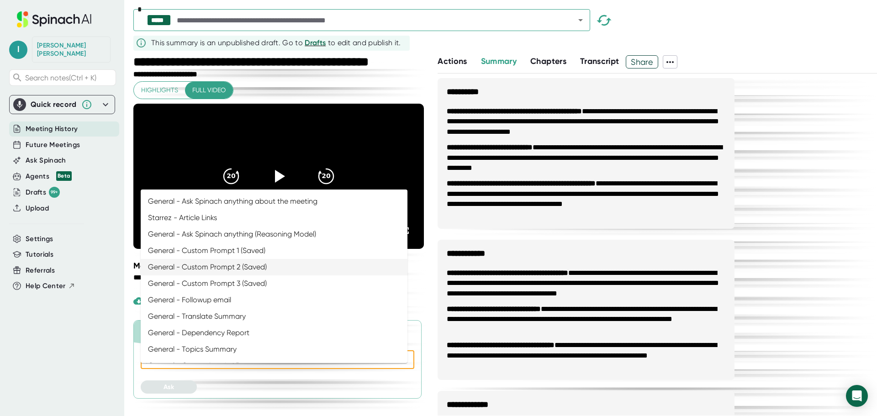 The height and width of the screenshot is (416, 877). What do you see at coordinates (548, 61) in the screenshot?
I see `span: Chapters` at bounding box center [548, 61].